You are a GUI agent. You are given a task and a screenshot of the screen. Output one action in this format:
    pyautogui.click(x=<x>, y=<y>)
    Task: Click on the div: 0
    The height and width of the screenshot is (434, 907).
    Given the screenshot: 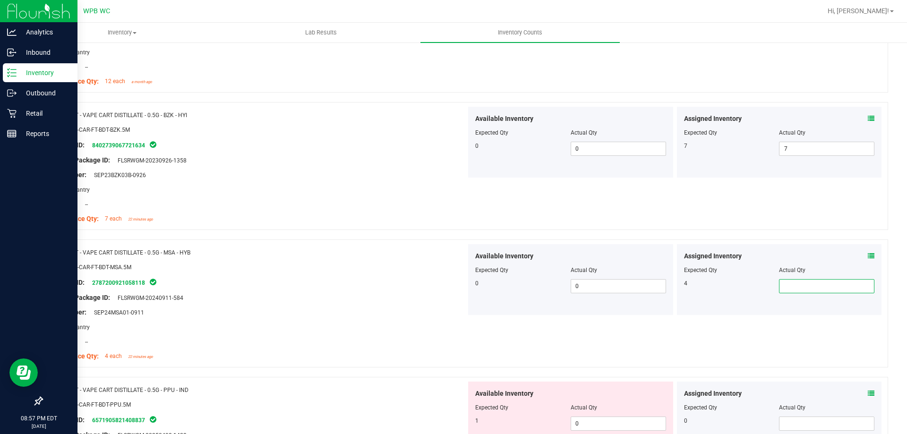 What is the action you would take?
    pyautogui.click(x=731, y=421)
    